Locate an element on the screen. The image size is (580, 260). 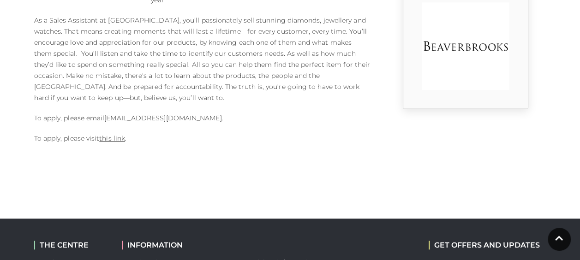
h2: INFORMATION is located at coordinates (180, 245).